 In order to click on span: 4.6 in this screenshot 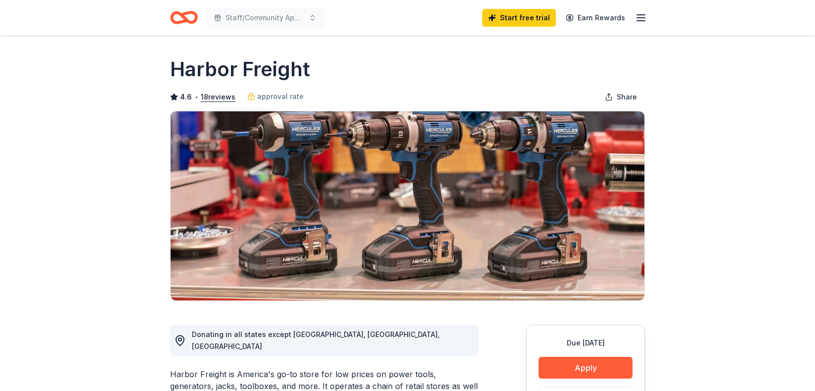, I will do `click(186, 97)`.